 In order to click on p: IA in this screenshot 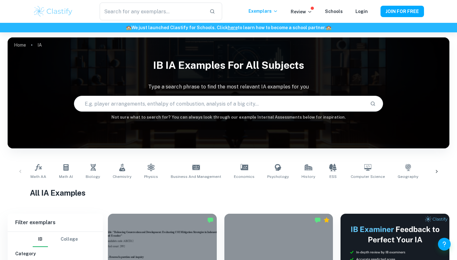, I will do `click(40, 45)`.